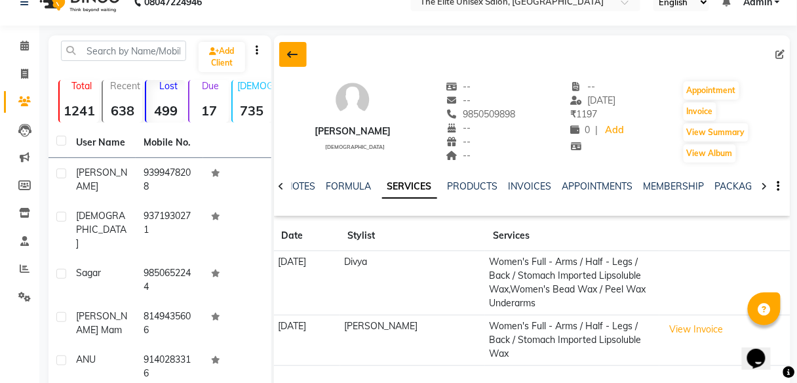 The image size is (797, 383). What do you see at coordinates (301, 186) in the screenshot?
I see `a: NOTES` at bounding box center [301, 186].